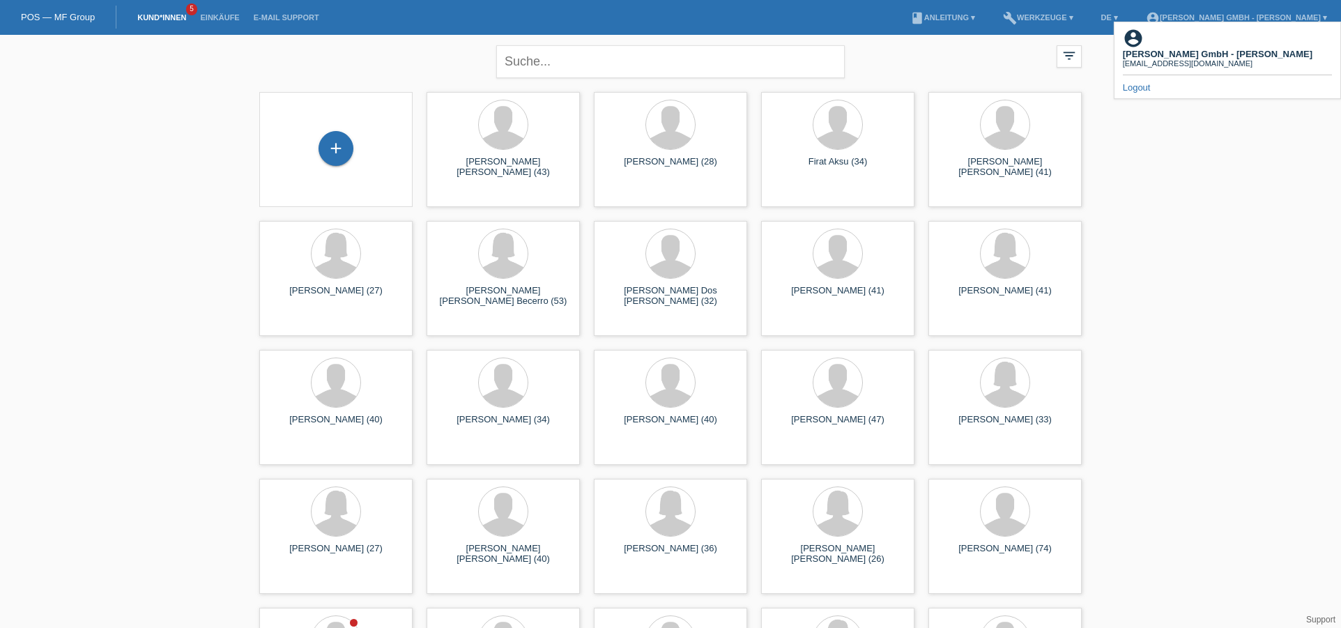  Describe the element at coordinates (1069, 56) in the screenshot. I see `i: filter_list` at that location.